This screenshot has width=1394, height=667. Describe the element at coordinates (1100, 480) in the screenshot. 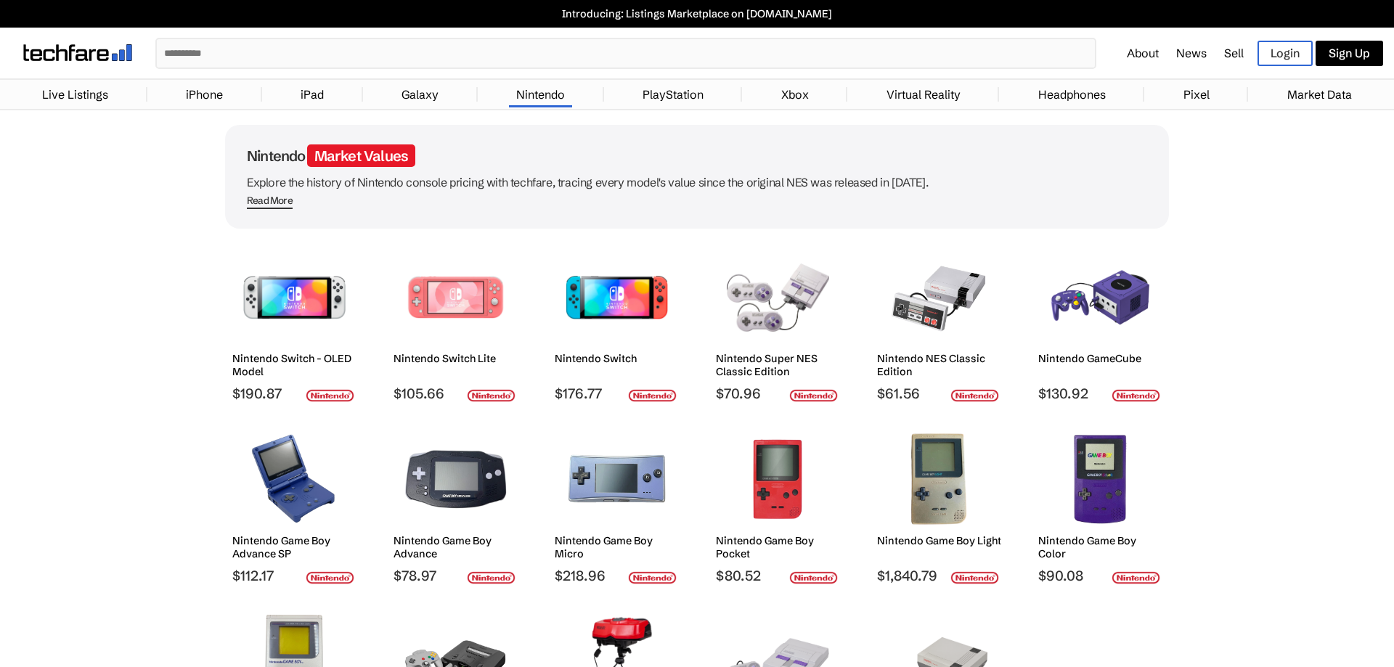

I see `img: Nintendo Game Boy Color` at that location.